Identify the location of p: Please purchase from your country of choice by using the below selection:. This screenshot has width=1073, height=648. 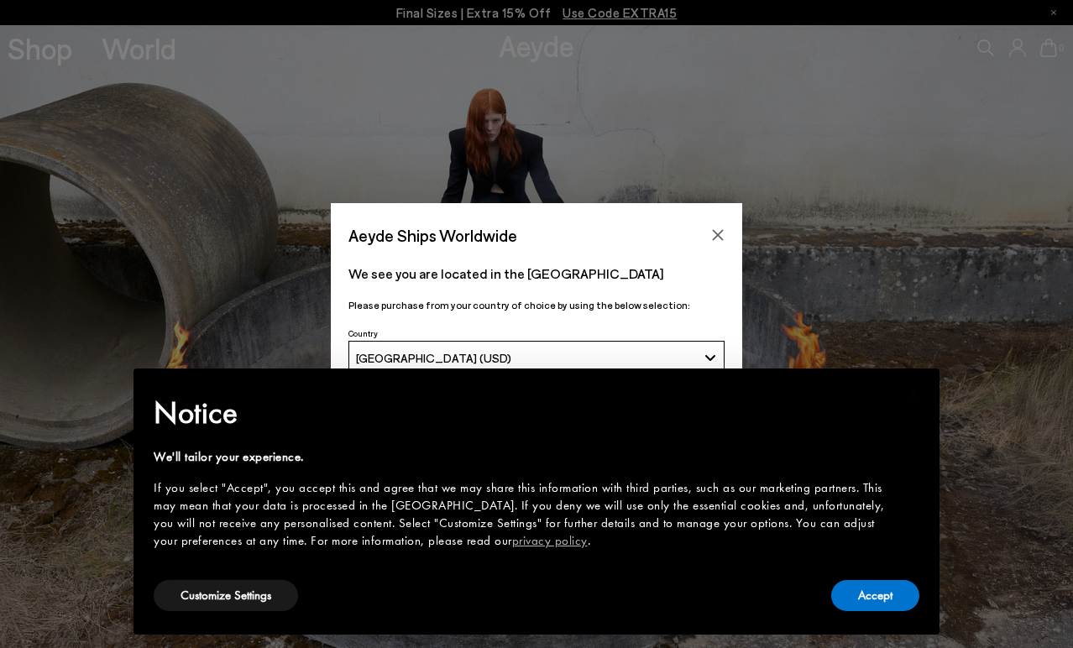
(537, 305).